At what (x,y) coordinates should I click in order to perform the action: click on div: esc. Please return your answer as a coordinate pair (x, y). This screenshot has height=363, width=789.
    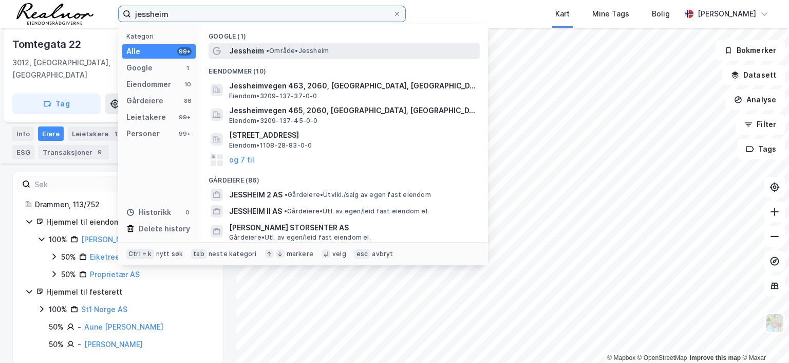
    Looking at the image, I should click on (362, 254).